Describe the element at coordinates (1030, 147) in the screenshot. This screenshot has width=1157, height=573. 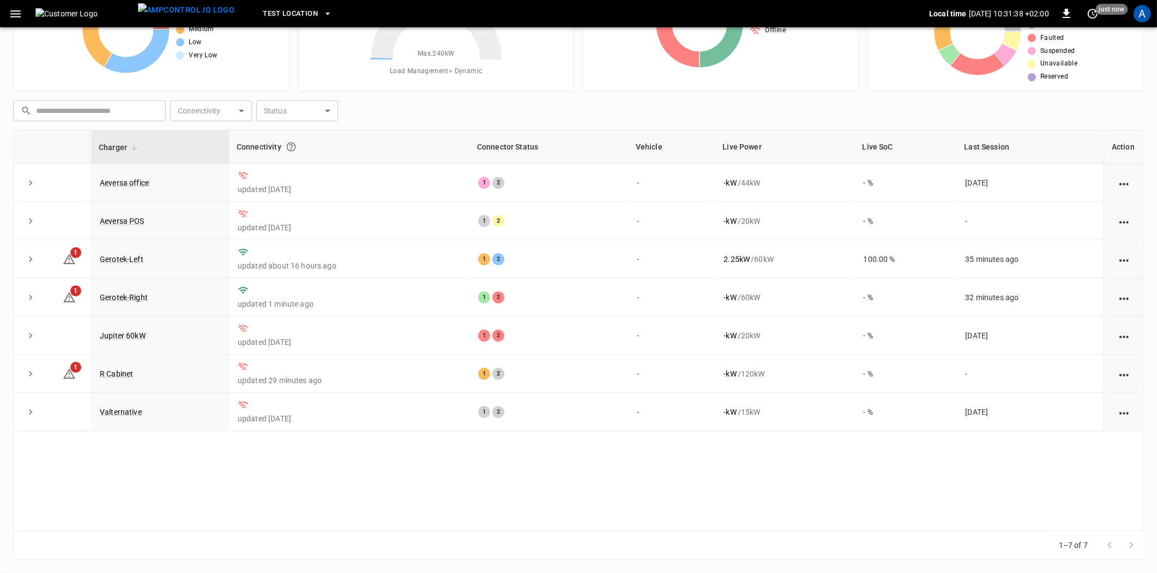
I see `th: Last Session` at that location.